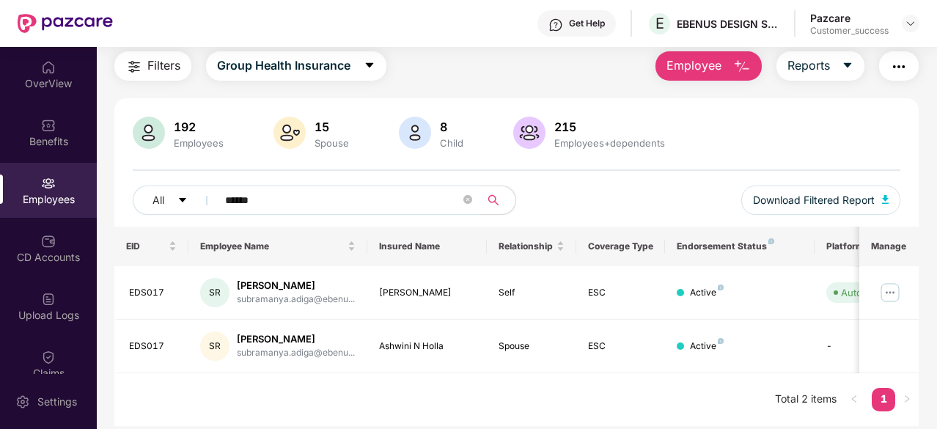 The width and height of the screenshot is (937, 429). I want to click on div: Customer_success, so click(849, 31).